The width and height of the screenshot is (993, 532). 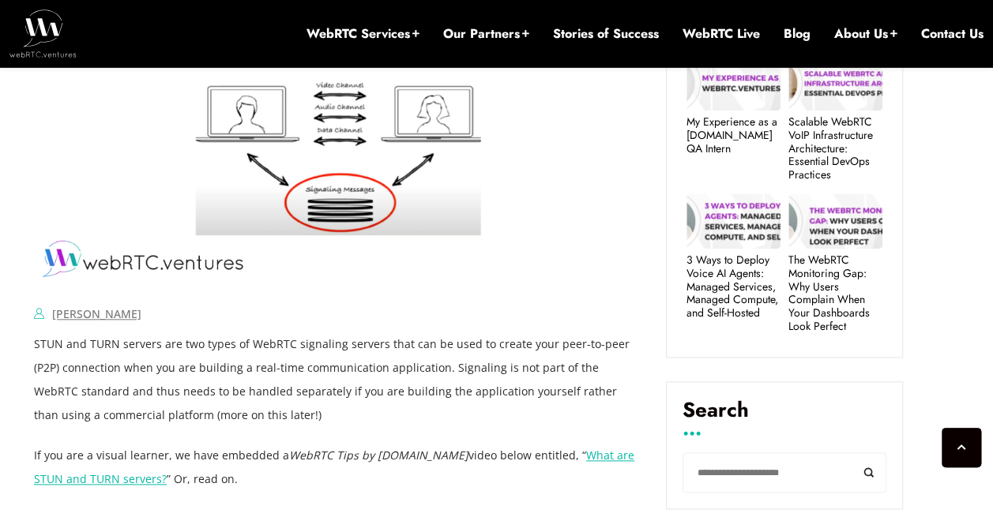 I want to click on a: Our Partners, so click(x=486, y=34).